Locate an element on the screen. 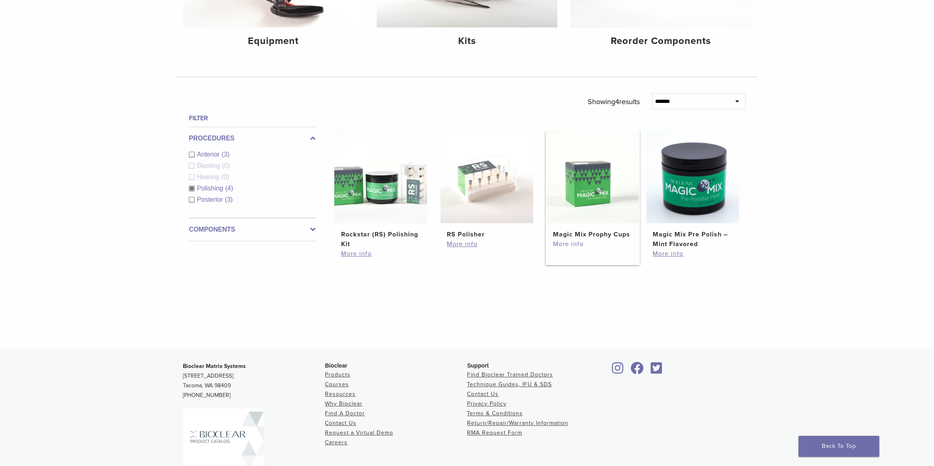 Image resolution: width=934 pixels, height=466 pixels. span: (4) is located at coordinates (229, 188).